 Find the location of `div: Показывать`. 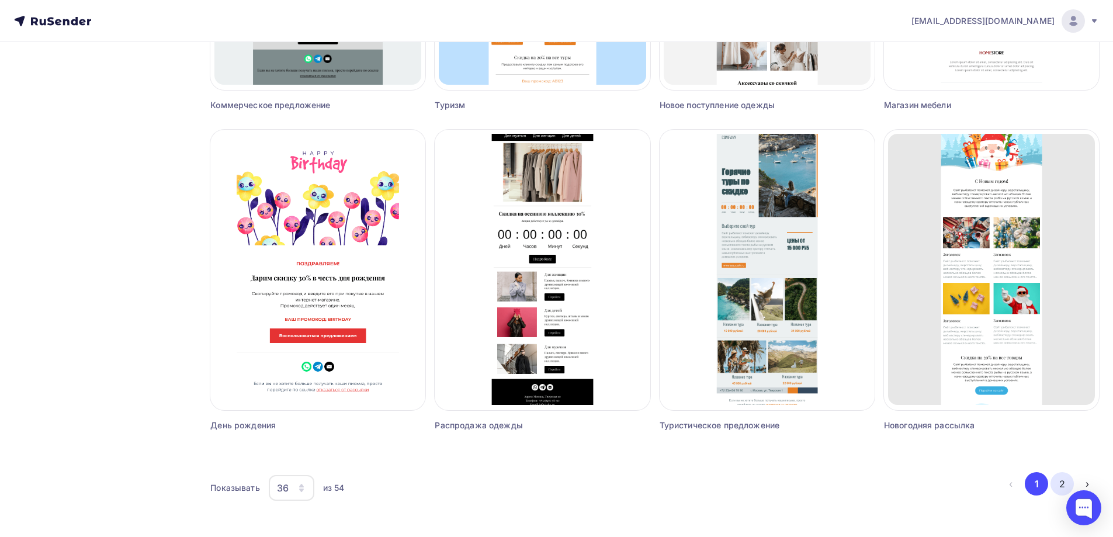

div: Показывать is located at coordinates (235, 488).